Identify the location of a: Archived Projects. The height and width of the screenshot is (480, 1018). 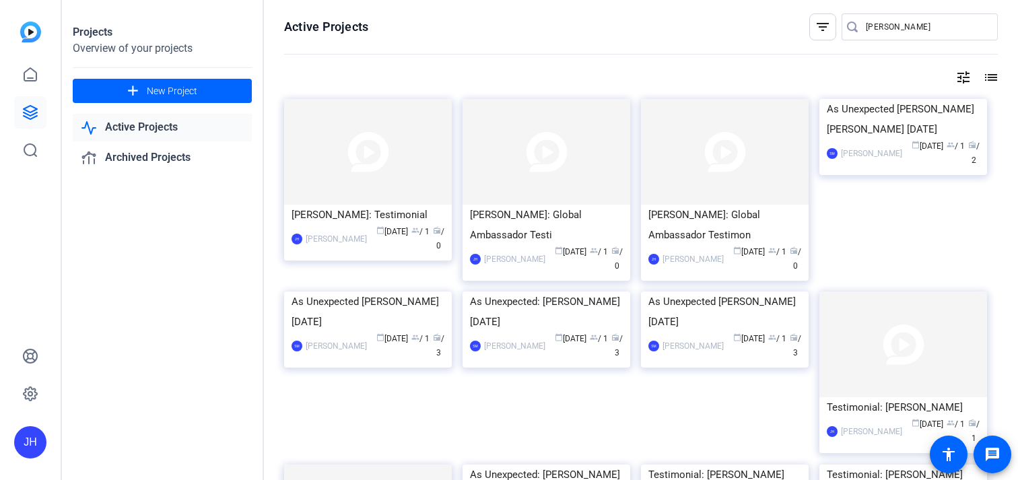
(162, 158).